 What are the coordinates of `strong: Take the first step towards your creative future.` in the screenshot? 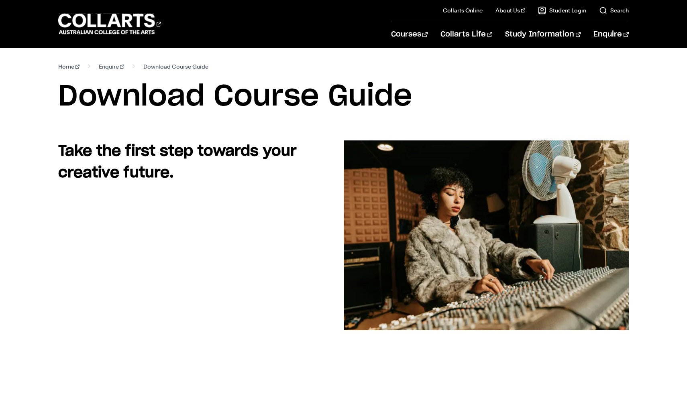 It's located at (177, 162).